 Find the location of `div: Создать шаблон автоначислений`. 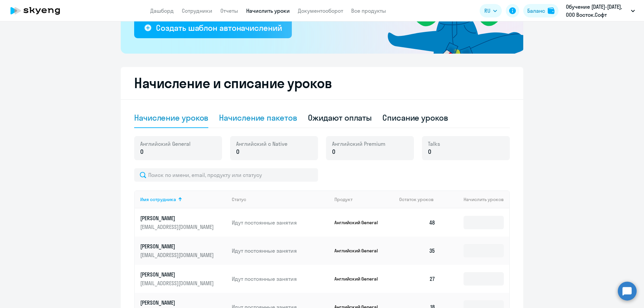

div: Создать шаблон автоначислений is located at coordinates (219, 28).